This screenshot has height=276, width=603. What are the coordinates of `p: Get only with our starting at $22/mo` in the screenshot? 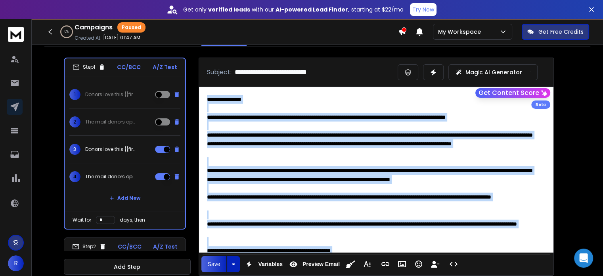 It's located at (293, 10).